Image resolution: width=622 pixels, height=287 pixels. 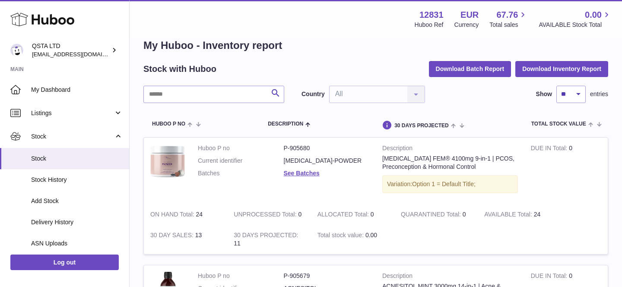 What do you see at coordinates (241, 160) in the screenshot?
I see `dt: Current identifier` at bounding box center [241, 160].